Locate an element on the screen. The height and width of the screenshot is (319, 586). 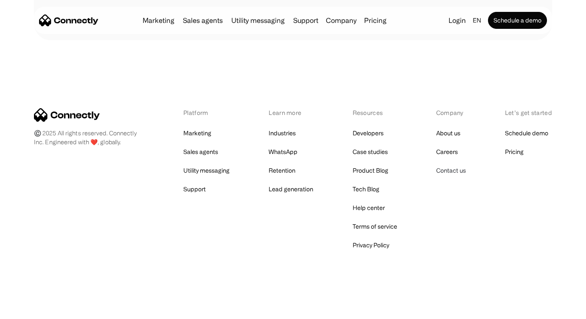
div: Resources is located at coordinates (375, 112).